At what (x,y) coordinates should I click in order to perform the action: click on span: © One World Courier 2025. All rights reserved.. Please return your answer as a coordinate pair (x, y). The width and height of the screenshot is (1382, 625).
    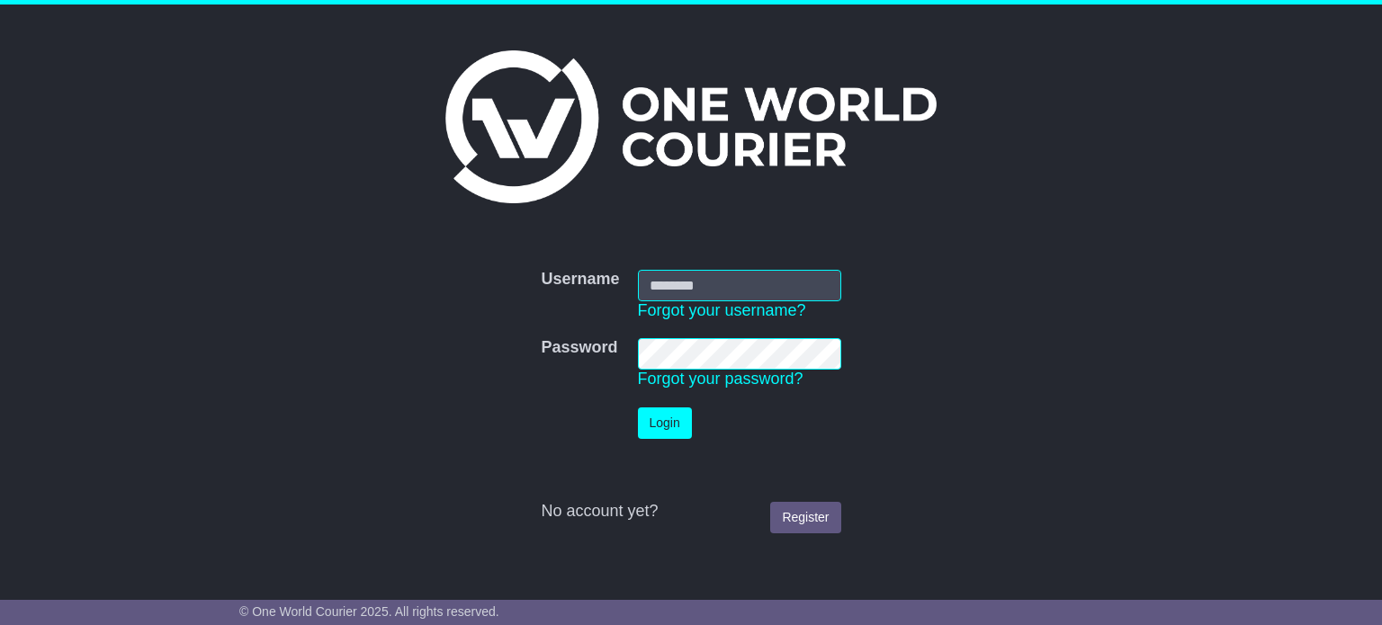
    Looking at the image, I should click on (369, 612).